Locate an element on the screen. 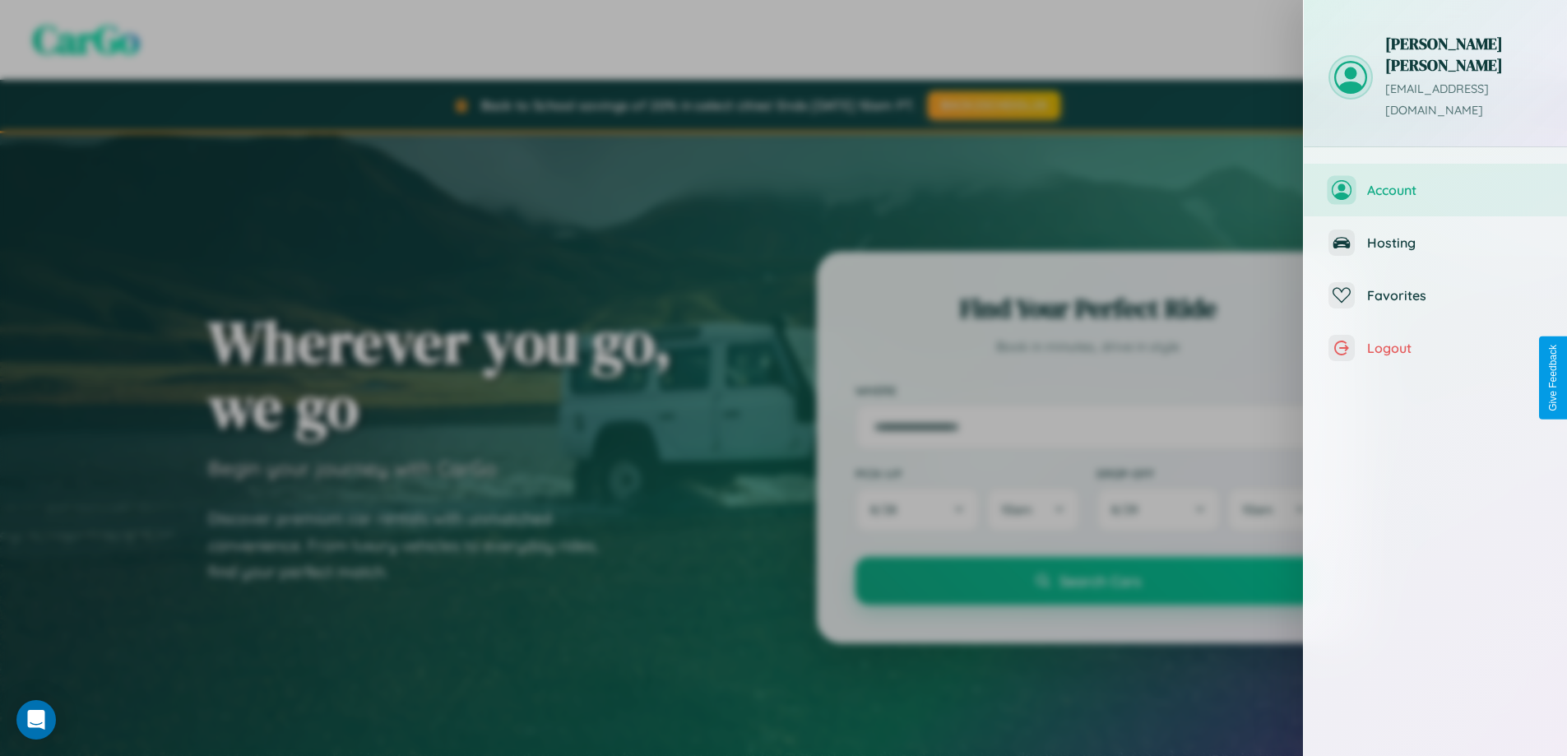  button: Favorites is located at coordinates (1436, 295).